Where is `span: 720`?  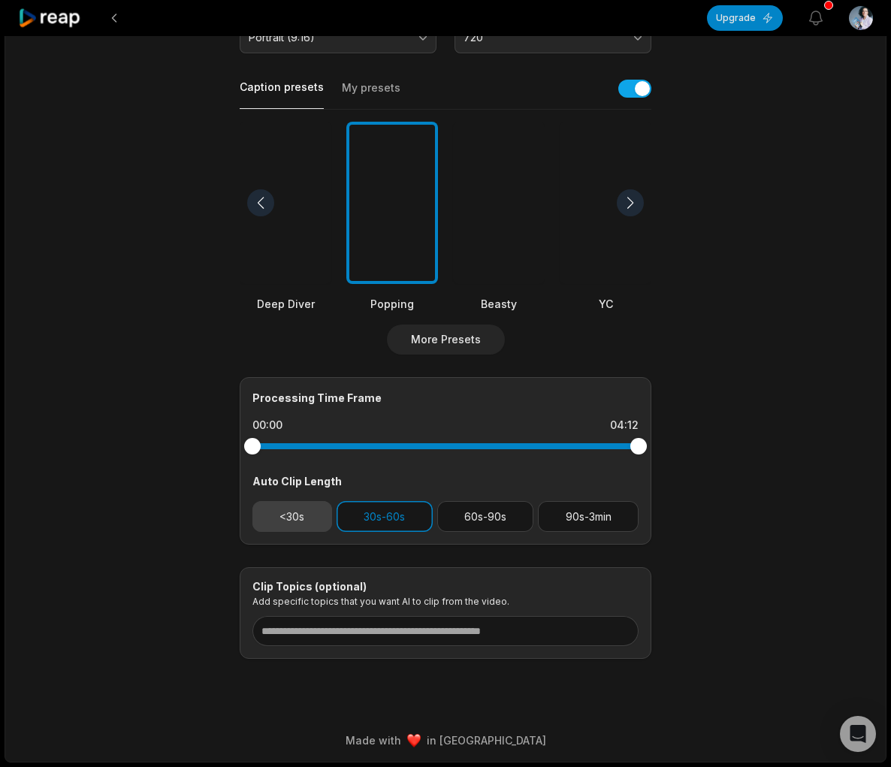 span: 720 is located at coordinates (542, 38).